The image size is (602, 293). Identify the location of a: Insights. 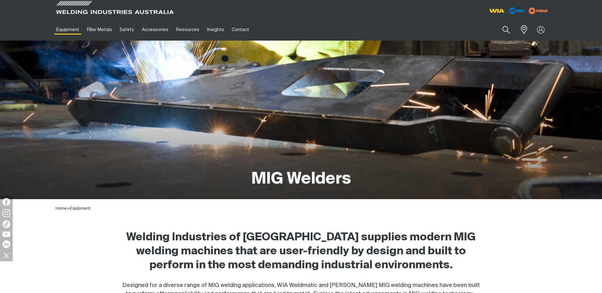
(215, 29).